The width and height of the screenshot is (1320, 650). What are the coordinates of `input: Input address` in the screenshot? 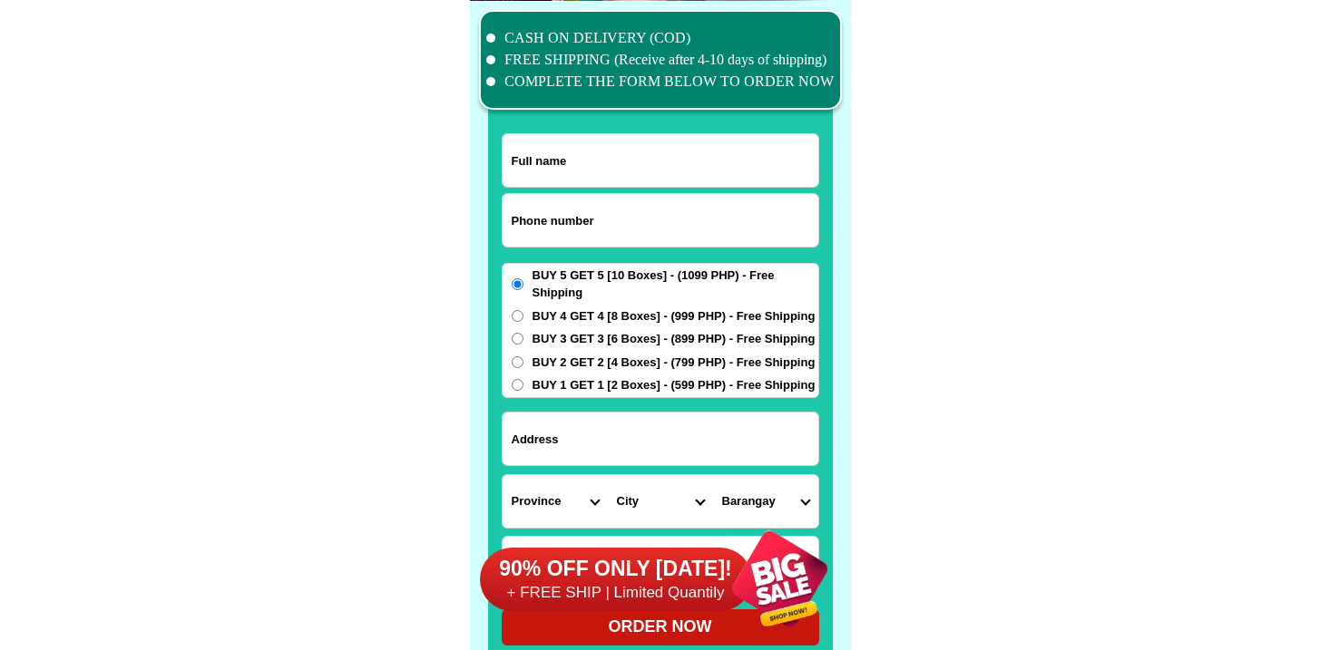 It's located at (660, 439).